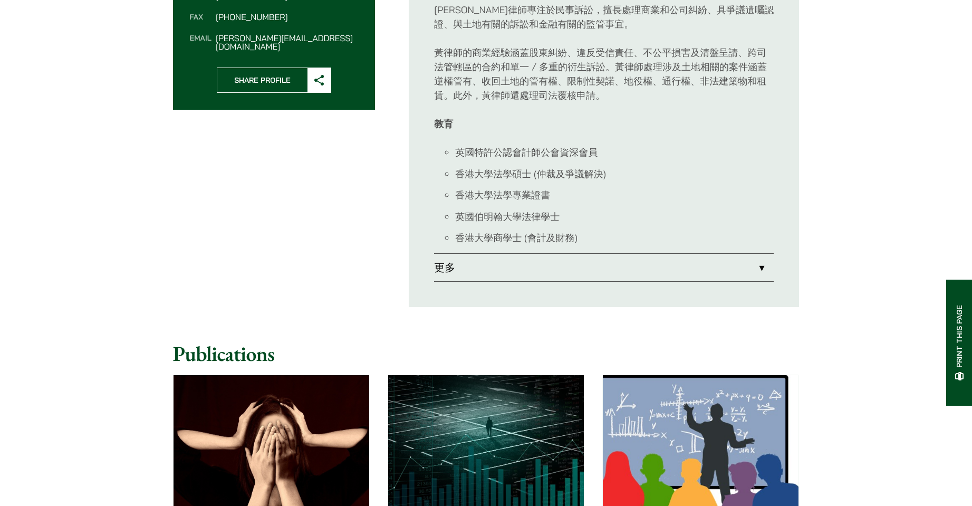 The width and height of the screenshot is (972, 506). What do you see at coordinates (200, 42) in the screenshot?
I see `dt: Email` at bounding box center [200, 42].